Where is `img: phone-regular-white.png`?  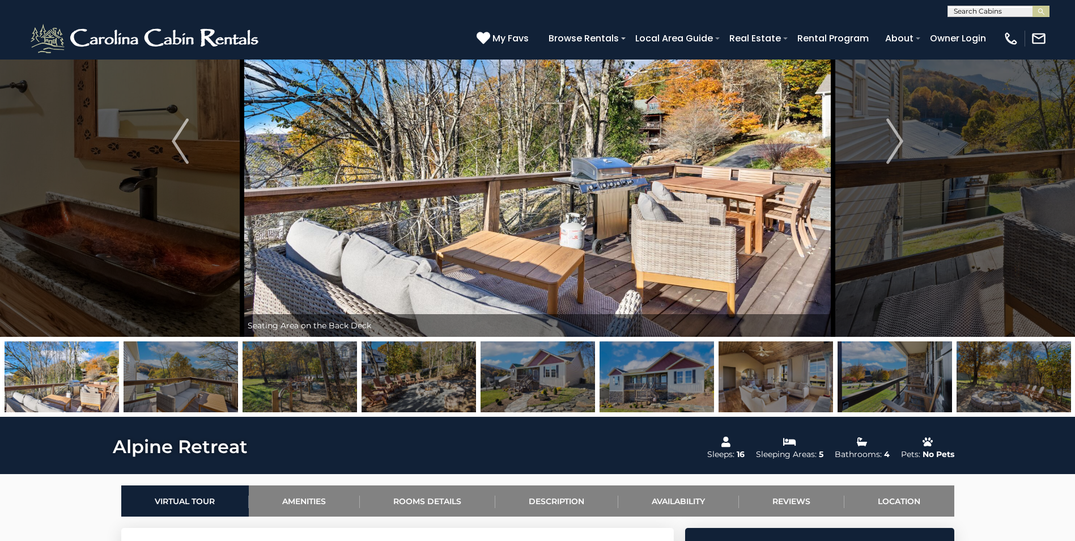 img: phone-regular-white.png is located at coordinates (1011, 39).